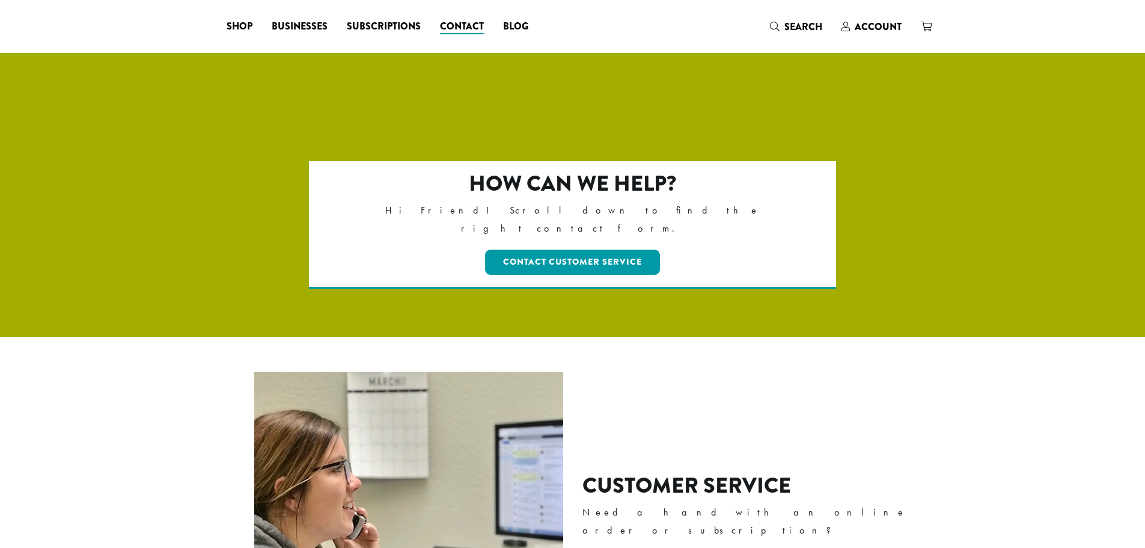 Image resolution: width=1145 pixels, height=548 pixels. Describe the element at coordinates (878, 26) in the screenshot. I see `span: Account` at that location.